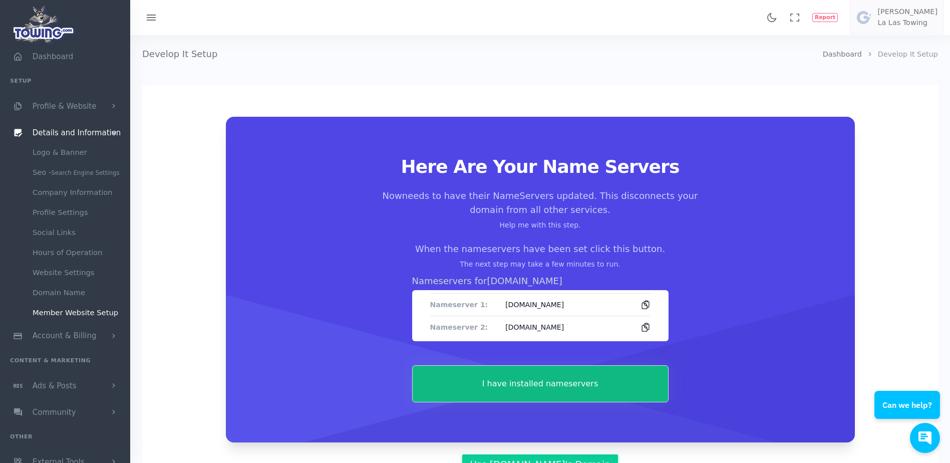  I want to click on a: Logo & Banner, so click(78, 152).